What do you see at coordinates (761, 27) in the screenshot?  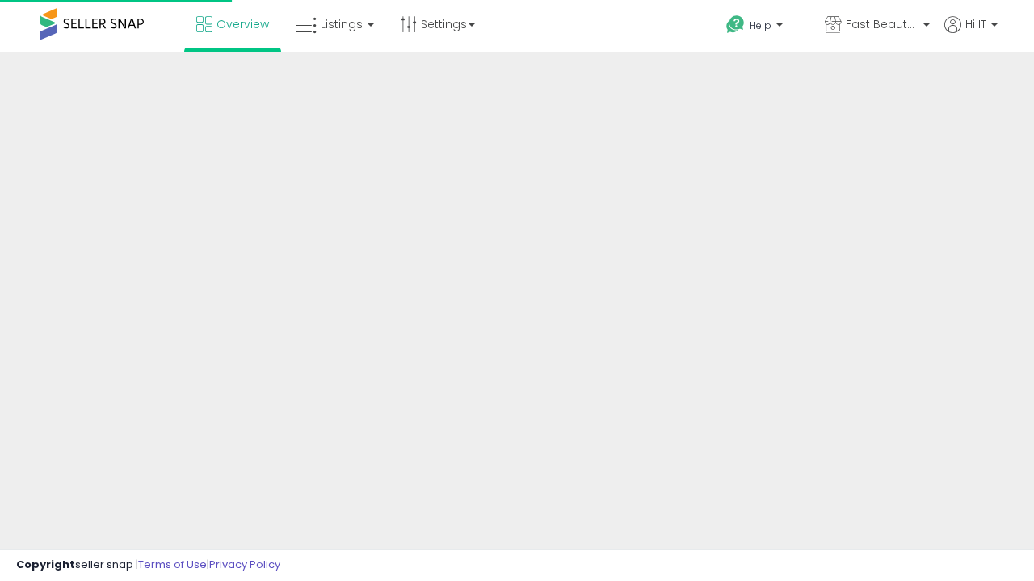 I see `a: Help` at bounding box center [761, 27].